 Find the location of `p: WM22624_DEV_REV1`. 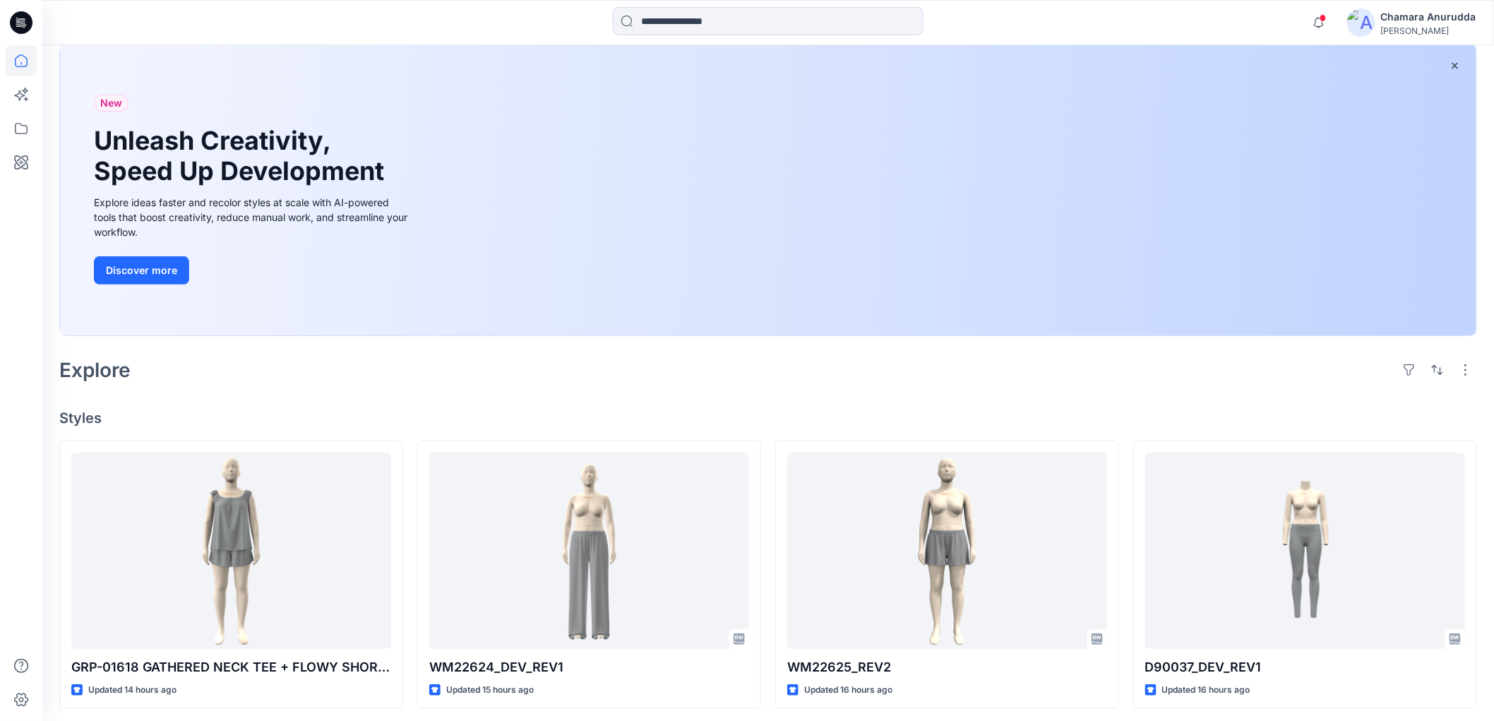

p: WM22624_DEV_REV1 is located at coordinates (589, 667).